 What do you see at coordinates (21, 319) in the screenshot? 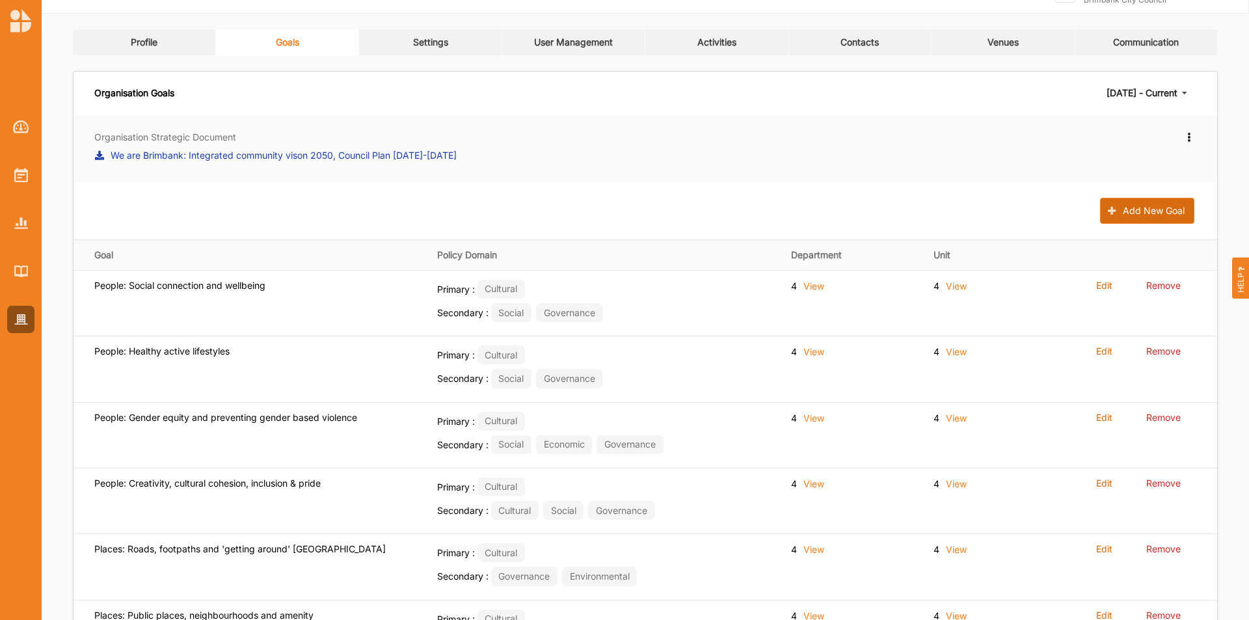
I see `a: Organisation` at bounding box center [21, 319].